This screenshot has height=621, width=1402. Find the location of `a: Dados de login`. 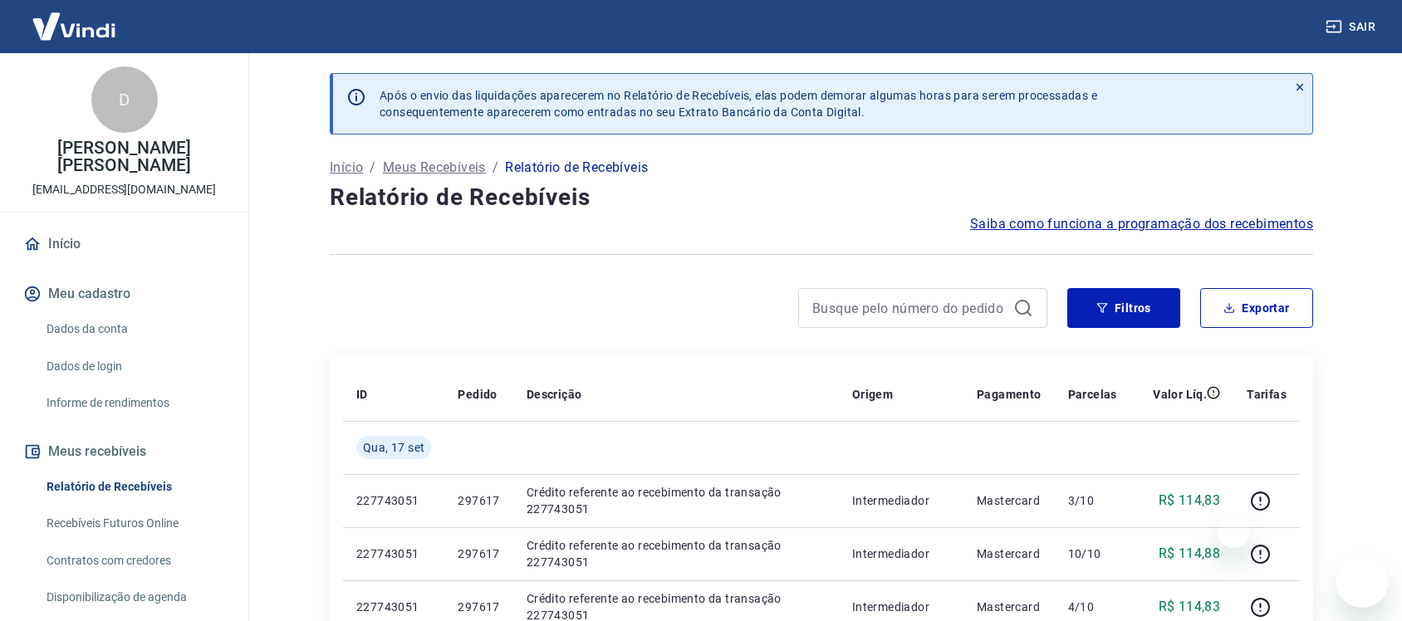

a: Dados de login is located at coordinates (134, 366).